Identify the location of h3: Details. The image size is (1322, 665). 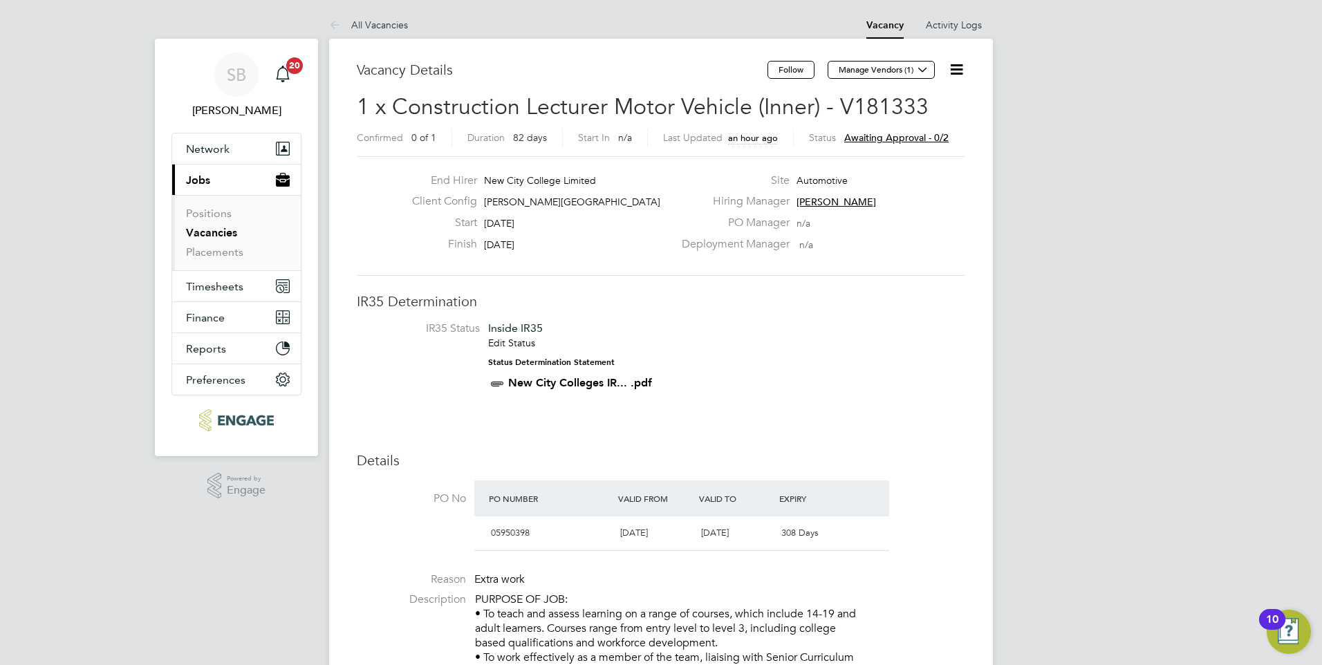
(661, 461).